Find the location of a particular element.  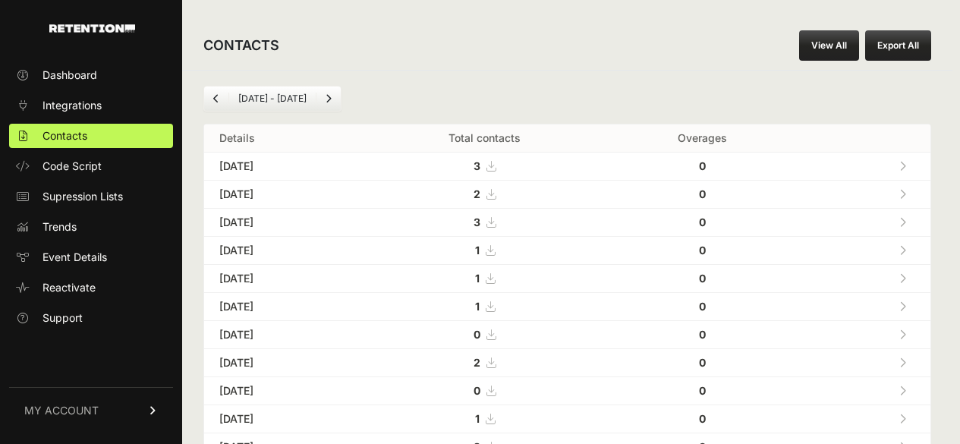

span: Contacts is located at coordinates (65, 136).